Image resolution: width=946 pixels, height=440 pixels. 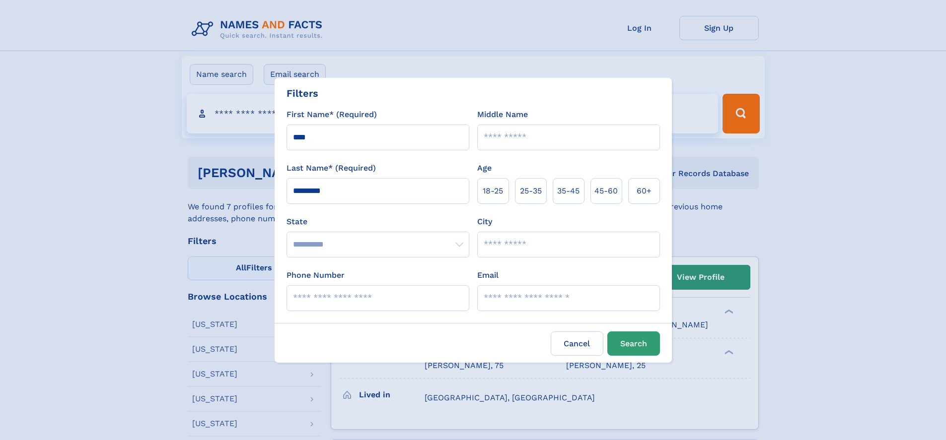 I want to click on span: 60+, so click(x=644, y=191).